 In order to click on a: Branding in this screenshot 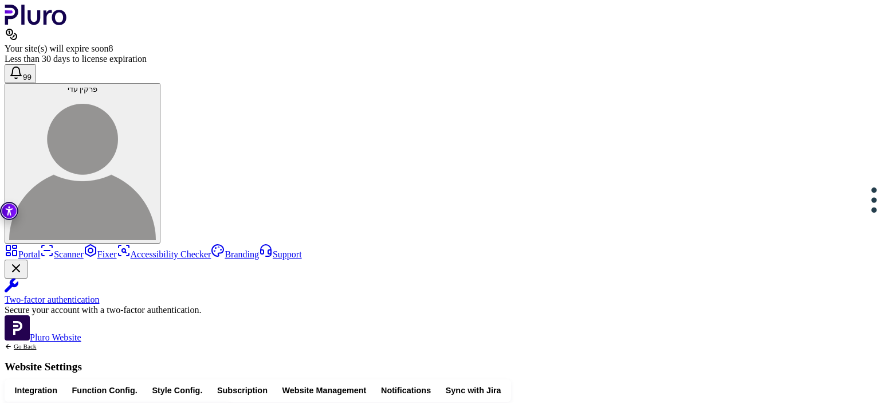, I will do `click(235, 254)`.